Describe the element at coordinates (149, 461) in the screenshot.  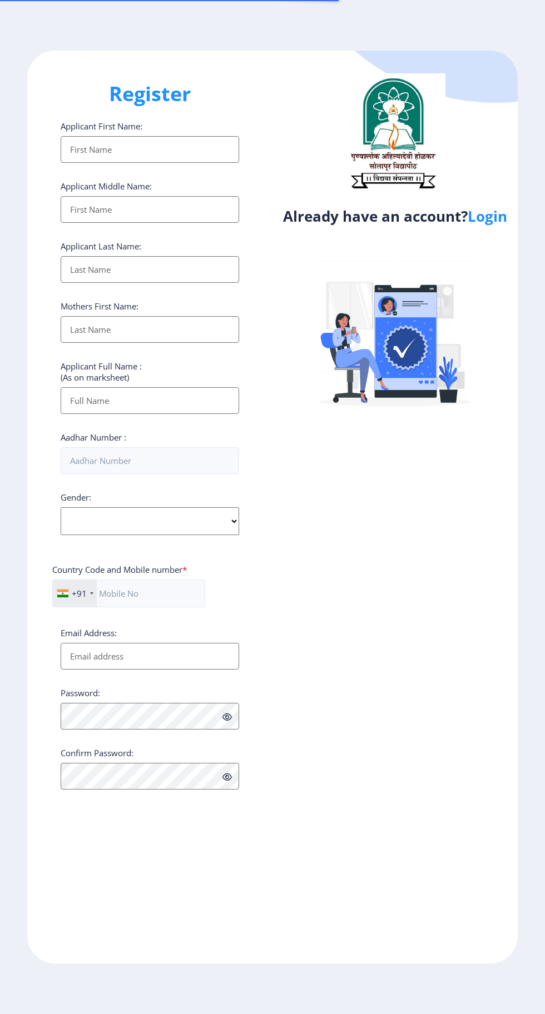
I see `input: Aadhar Number` at that location.